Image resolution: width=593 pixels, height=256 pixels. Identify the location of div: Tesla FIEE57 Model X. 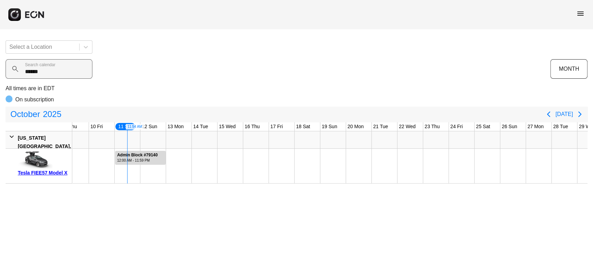
(43, 172).